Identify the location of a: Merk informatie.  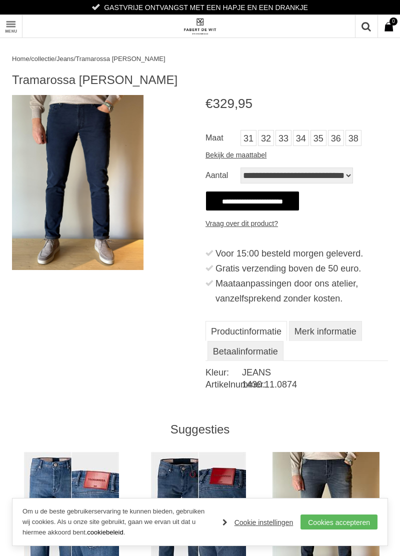
(326, 331).